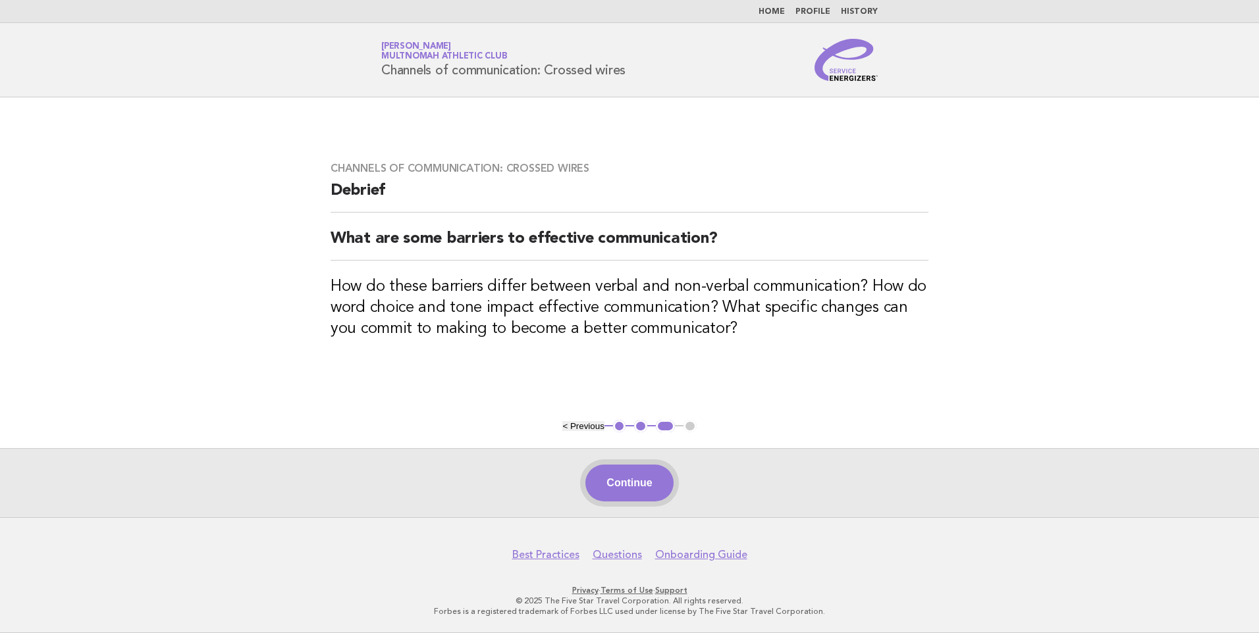 This screenshot has width=1259, height=633. What do you see at coordinates (629, 601) in the screenshot?
I see `p: © 2025 The Five Star Travel Corporation. All rights reserved.` at bounding box center [629, 601].